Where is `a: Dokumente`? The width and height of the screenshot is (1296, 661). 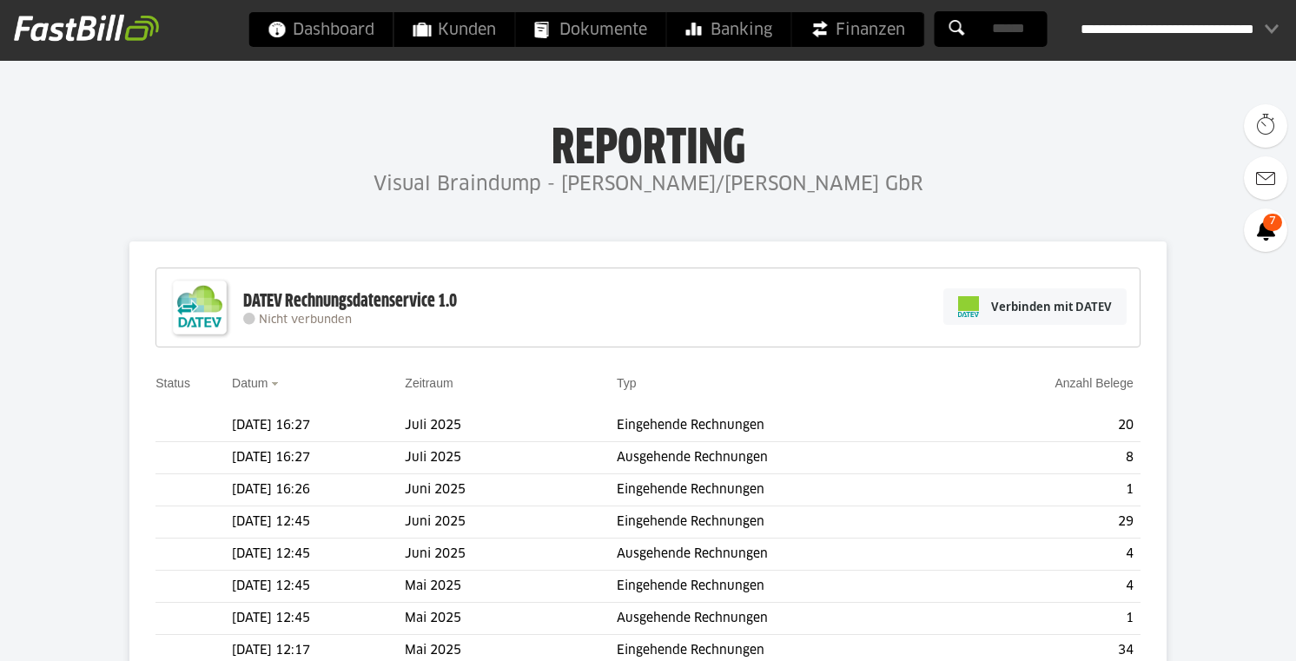 a: Dokumente is located at coordinates (591, 30).